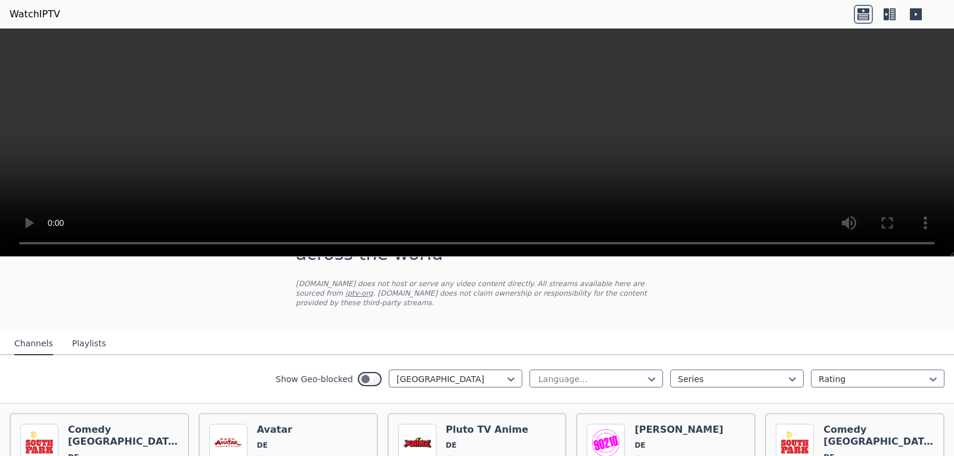 The width and height of the screenshot is (954, 456). What do you see at coordinates (33, 344) in the screenshot?
I see `button: Channels` at bounding box center [33, 344].